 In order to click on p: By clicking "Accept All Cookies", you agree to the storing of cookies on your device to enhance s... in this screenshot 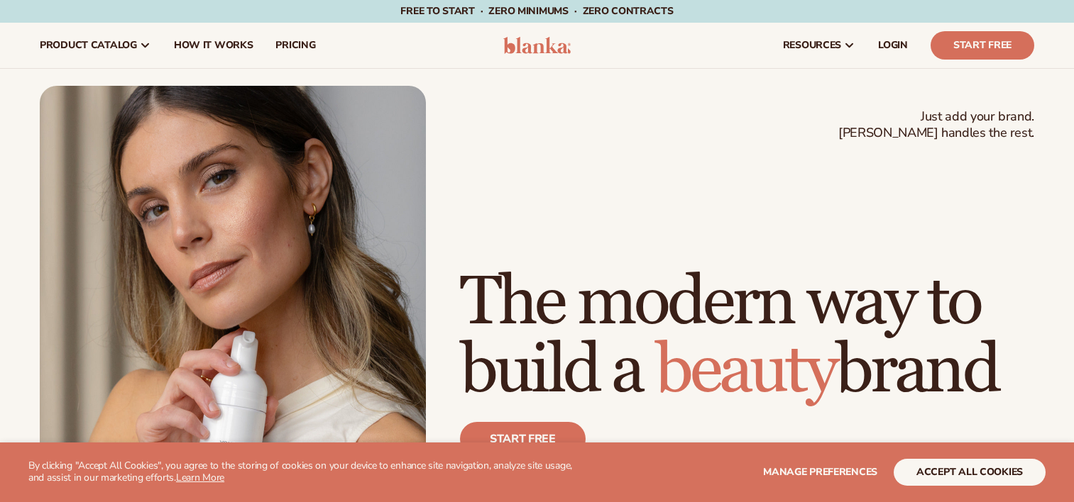, I will do `click(305, 473)`.